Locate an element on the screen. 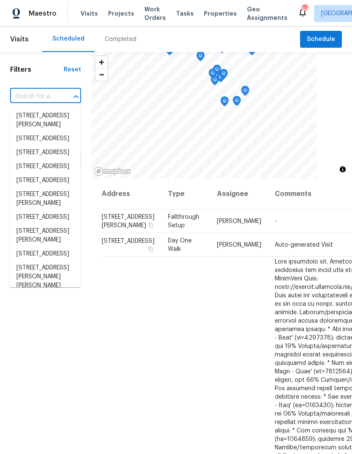 The width and height of the screenshot is (352, 454). span: Zoom in is located at coordinates (101, 62).